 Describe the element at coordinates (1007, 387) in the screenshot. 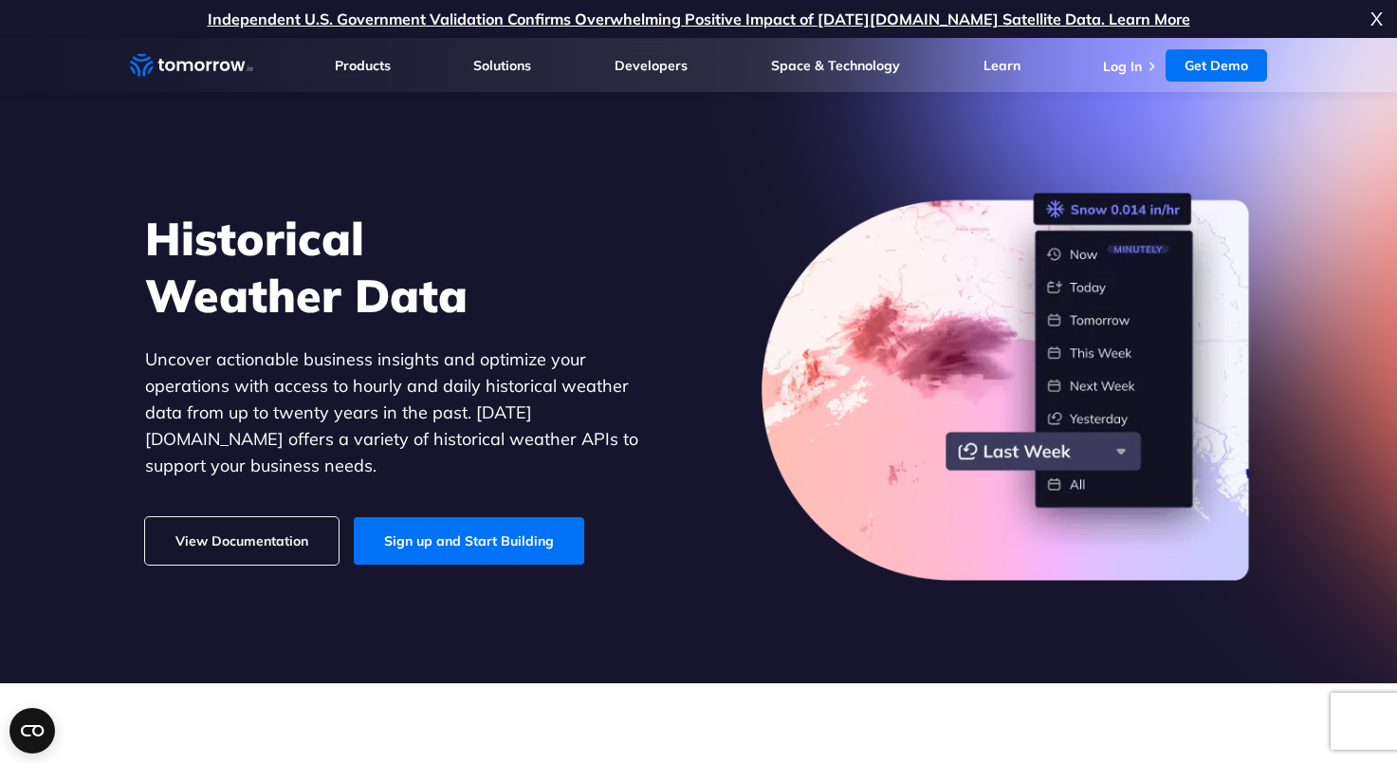

I see `img: historical-weather-data.png.webp` at that location.